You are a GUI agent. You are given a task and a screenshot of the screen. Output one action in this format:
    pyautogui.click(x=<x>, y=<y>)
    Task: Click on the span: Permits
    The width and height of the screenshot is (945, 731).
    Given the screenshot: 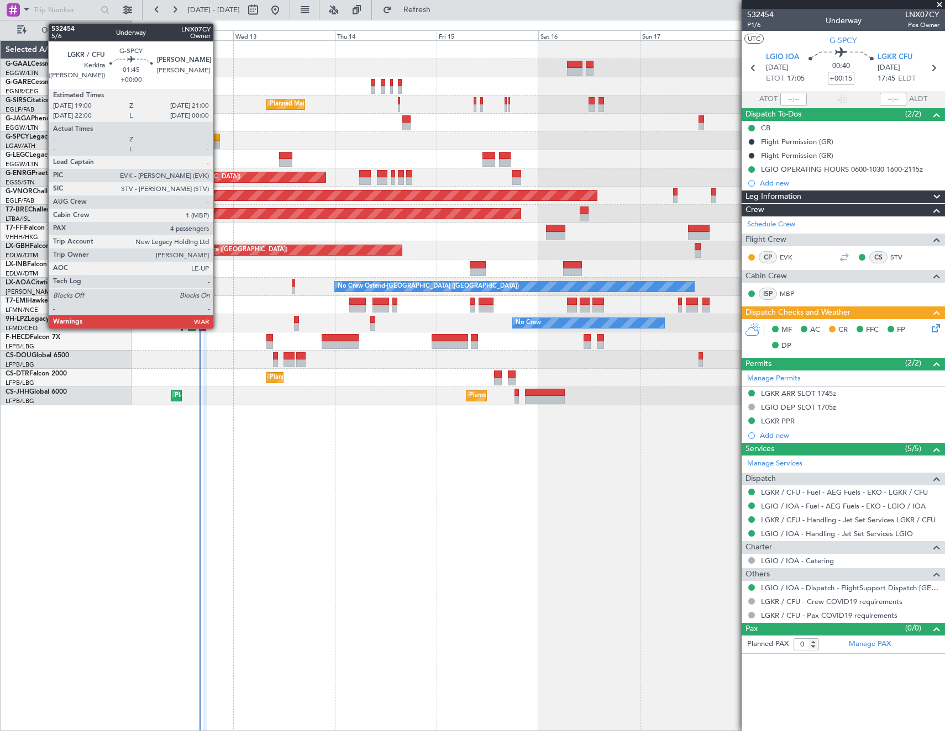 What is the action you would take?
    pyautogui.click(x=758, y=364)
    